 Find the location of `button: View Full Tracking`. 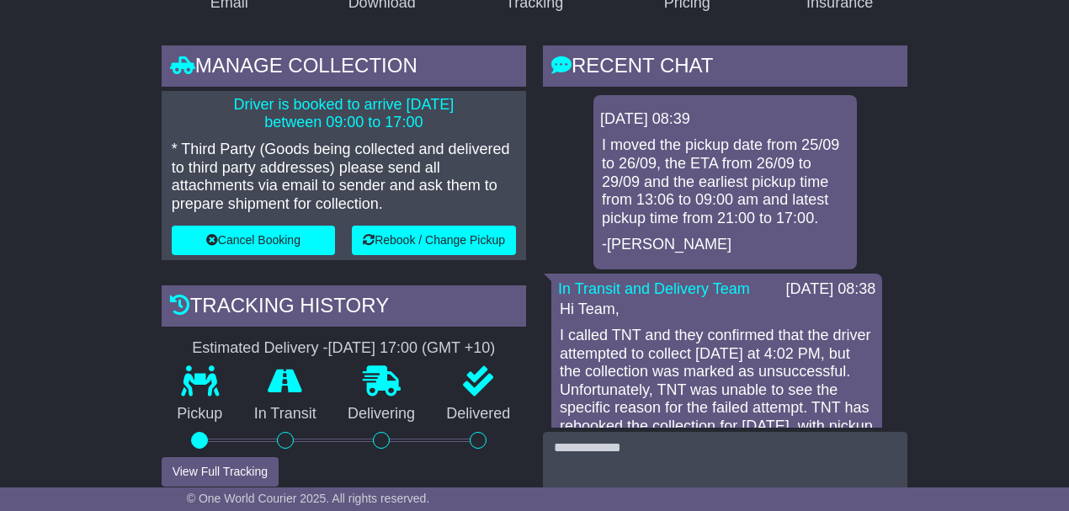

button: View Full Tracking is located at coordinates (220, 471).